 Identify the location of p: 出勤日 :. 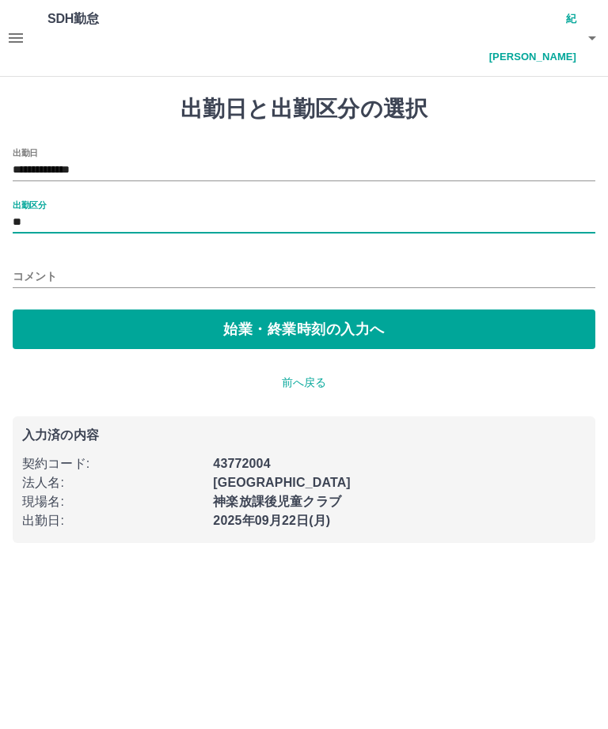
(112, 521).